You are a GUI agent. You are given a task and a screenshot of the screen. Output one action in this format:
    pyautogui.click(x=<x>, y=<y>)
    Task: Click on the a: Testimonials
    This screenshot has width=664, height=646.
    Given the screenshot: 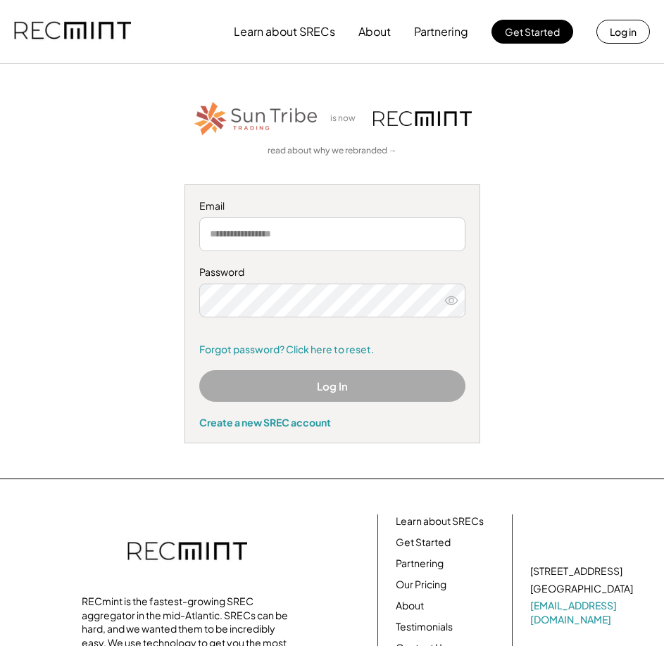 What is the action you would take?
    pyautogui.click(x=424, y=627)
    